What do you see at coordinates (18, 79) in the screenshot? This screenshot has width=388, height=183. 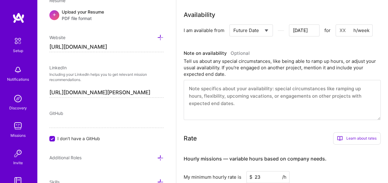 I see `div: Notifications` at bounding box center [18, 79].